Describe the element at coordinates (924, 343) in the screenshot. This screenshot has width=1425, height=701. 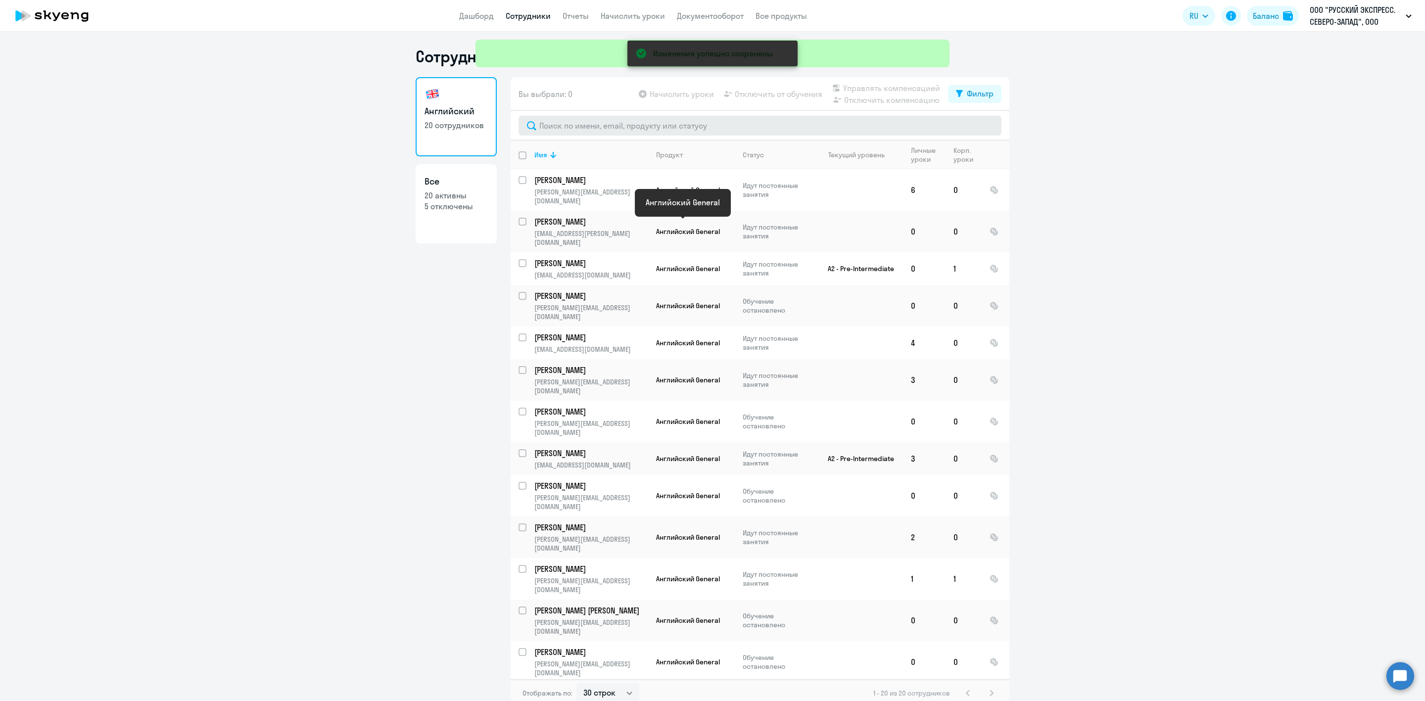
I see `td: 4` at that location.